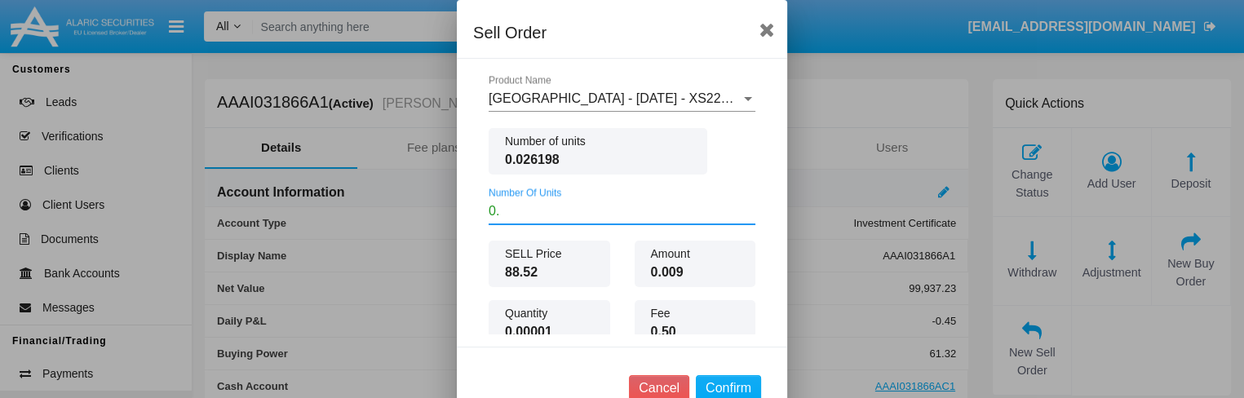  What do you see at coordinates (695, 254) in the screenshot?
I see `span: Amount` at bounding box center [695, 254].